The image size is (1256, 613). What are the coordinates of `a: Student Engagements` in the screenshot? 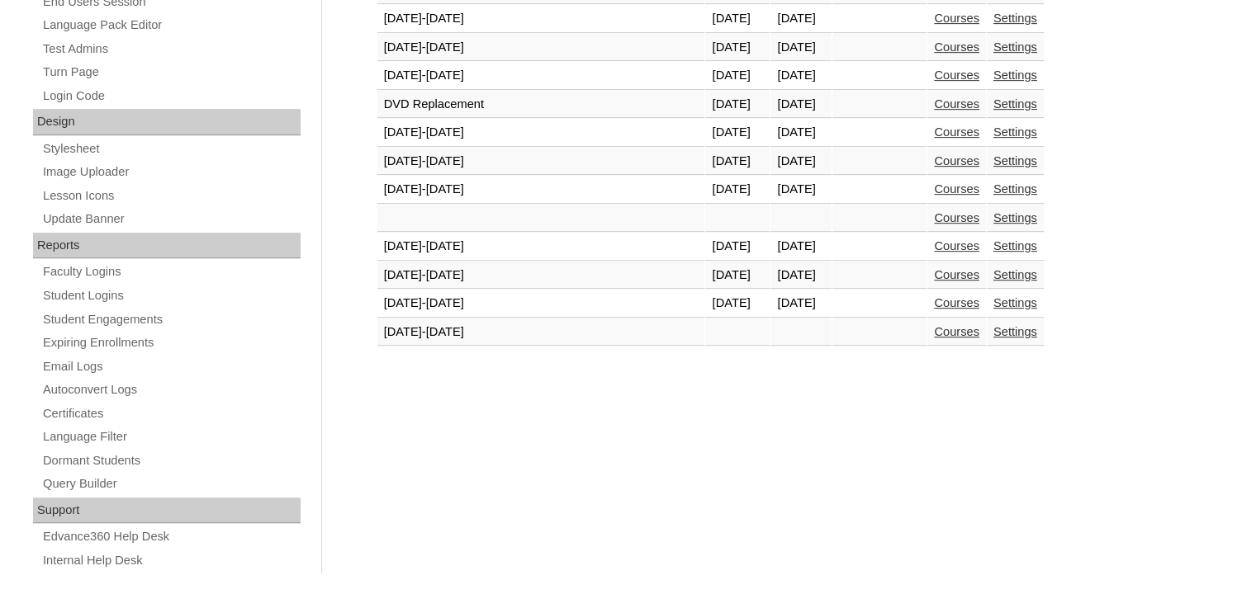 It's located at (171, 320).